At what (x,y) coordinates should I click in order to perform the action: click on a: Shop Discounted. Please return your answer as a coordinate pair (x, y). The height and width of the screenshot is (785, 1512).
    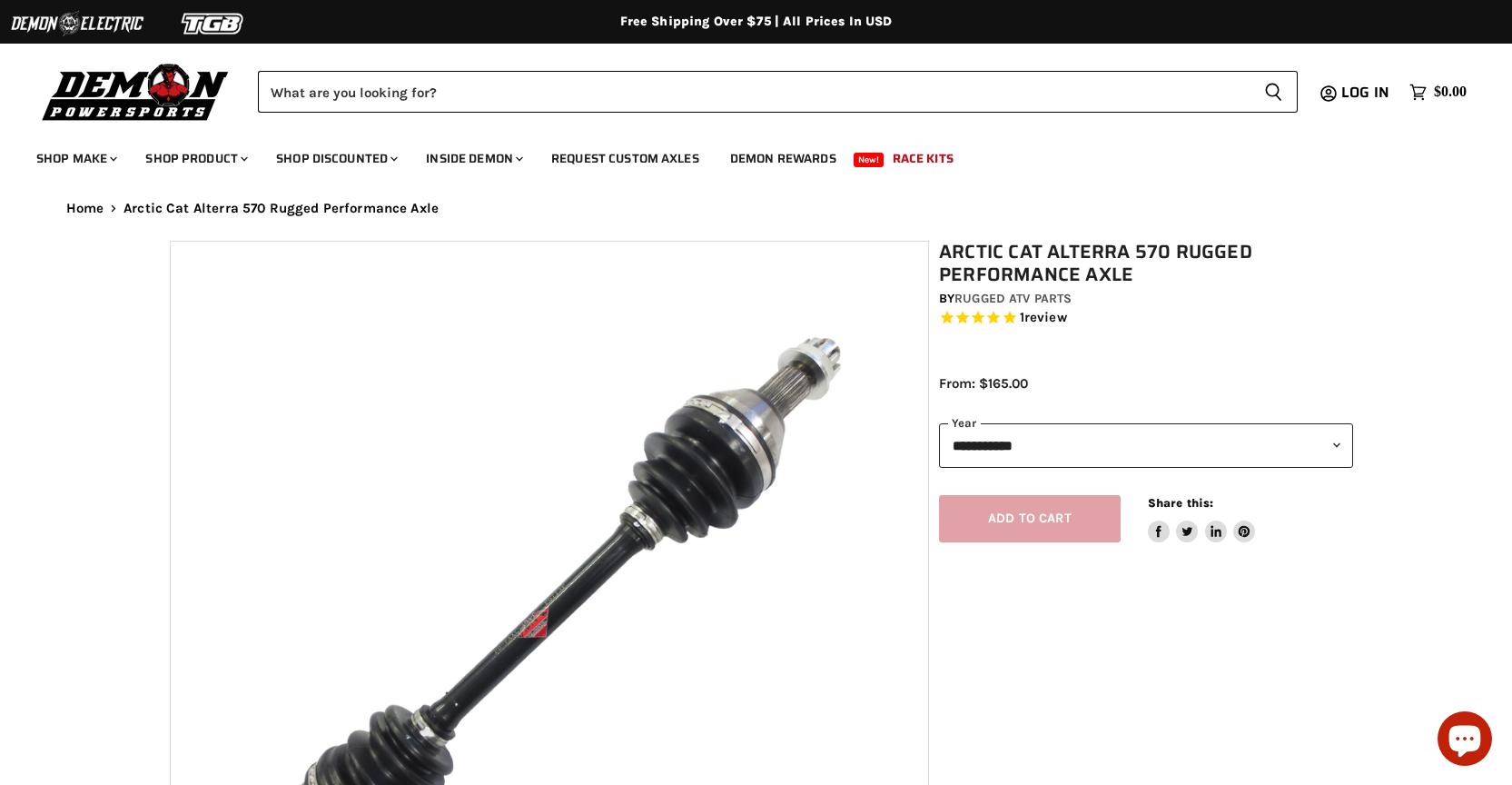
    Looking at the image, I should click on (335, 158).